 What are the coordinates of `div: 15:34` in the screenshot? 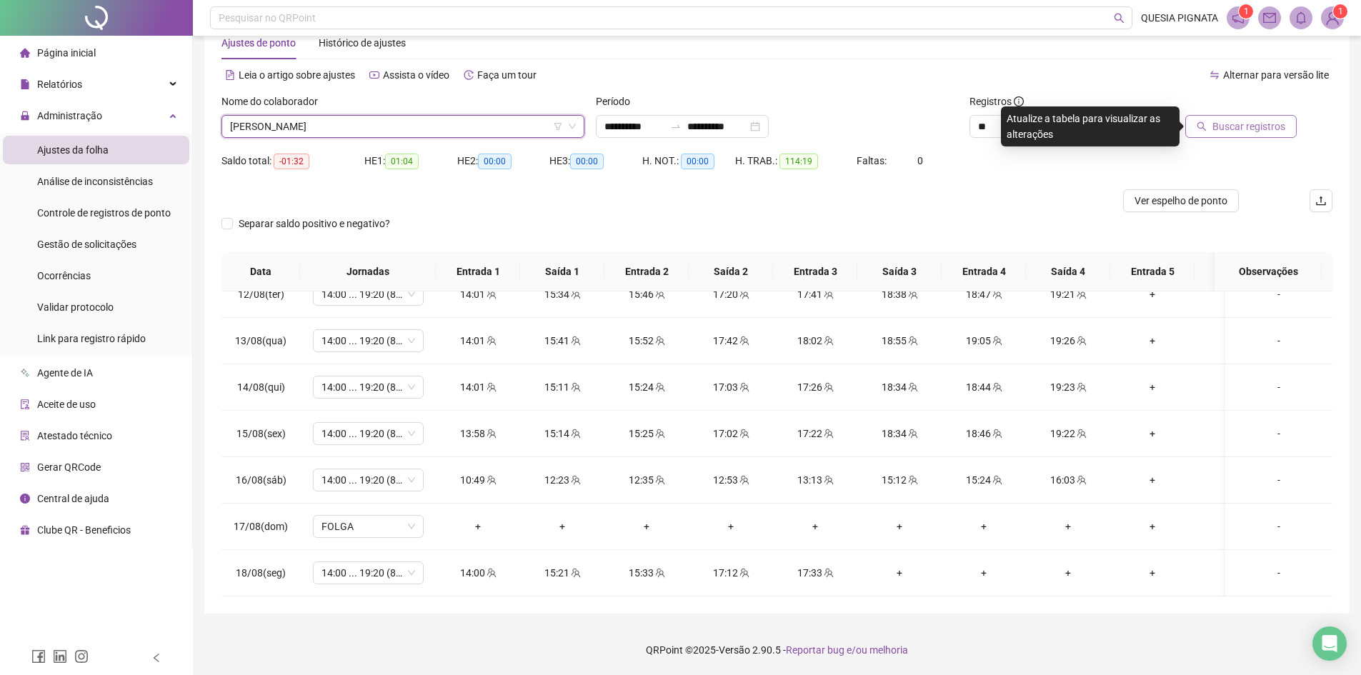 It's located at (562, 294).